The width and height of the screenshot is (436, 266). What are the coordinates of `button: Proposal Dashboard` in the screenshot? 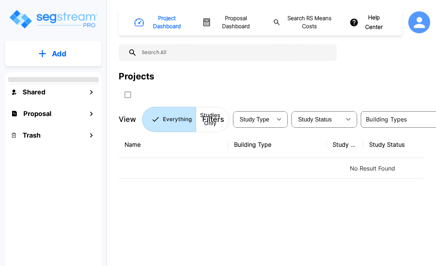 It's located at (231, 22).